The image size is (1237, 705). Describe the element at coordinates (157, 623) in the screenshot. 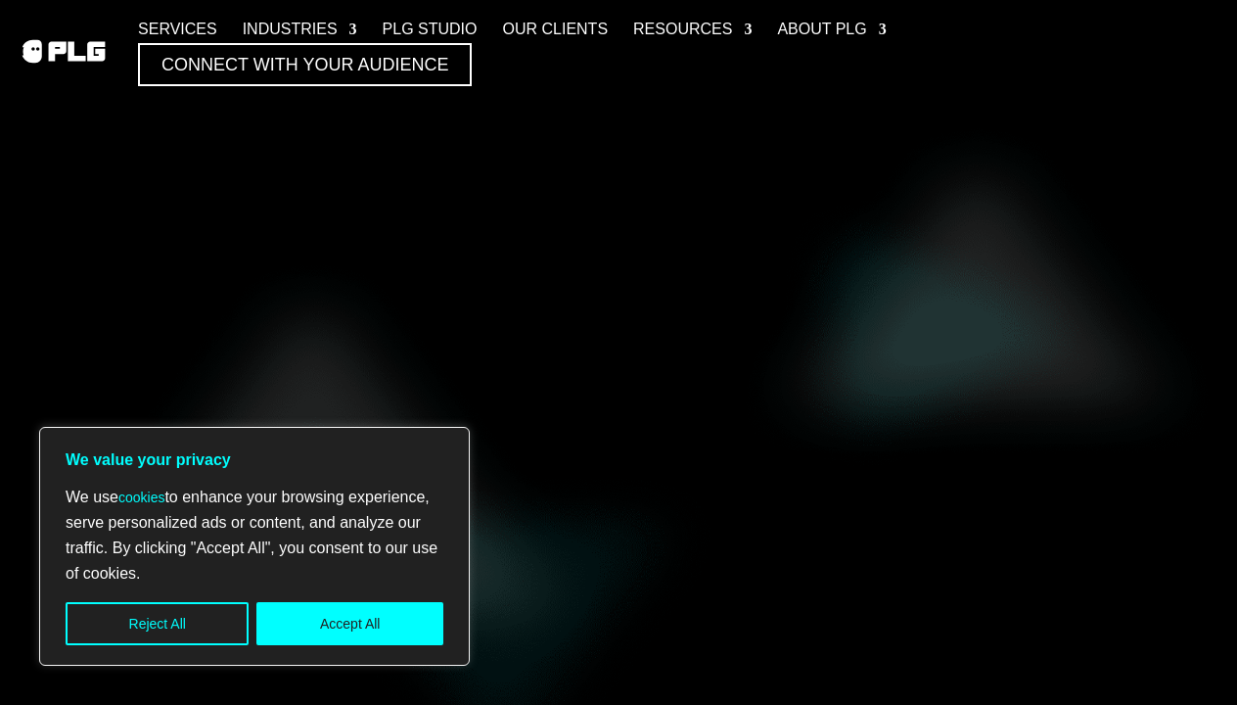

I see `button: Reject All` at that location.